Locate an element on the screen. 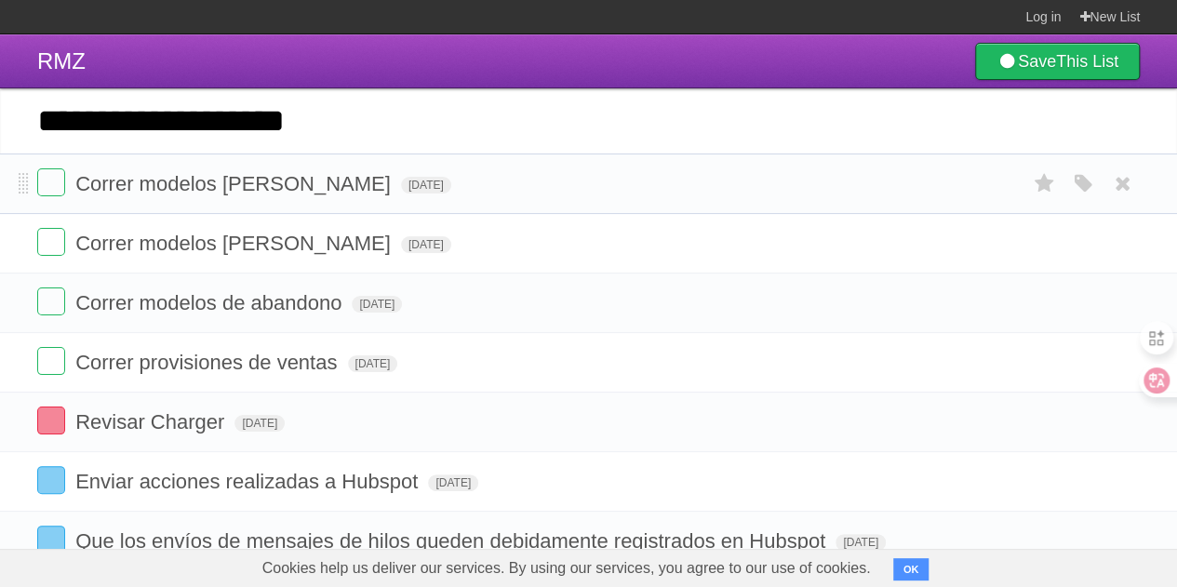  span: RMZ is located at coordinates (61, 60).